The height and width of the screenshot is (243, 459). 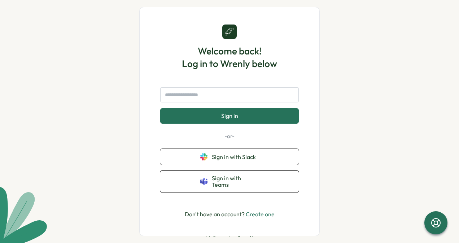 What do you see at coordinates (260, 214) in the screenshot?
I see `a: Create one` at bounding box center [260, 214].